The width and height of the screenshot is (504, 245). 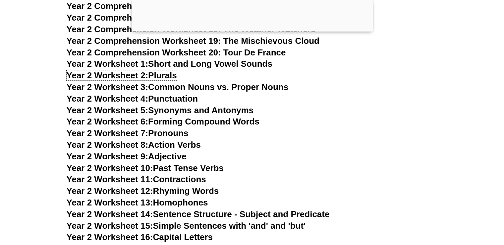 I want to click on span: Year 2 Worksheet 4:, so click(x=107, y=98).